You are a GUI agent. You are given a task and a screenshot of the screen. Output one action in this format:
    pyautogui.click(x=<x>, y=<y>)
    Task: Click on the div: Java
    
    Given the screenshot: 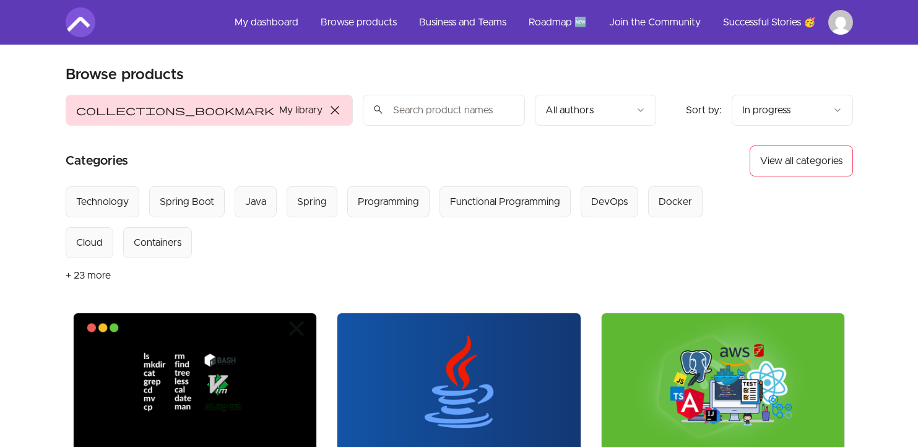 What is the action you would take?
    pyautogui.click(x=256, y=202)
    